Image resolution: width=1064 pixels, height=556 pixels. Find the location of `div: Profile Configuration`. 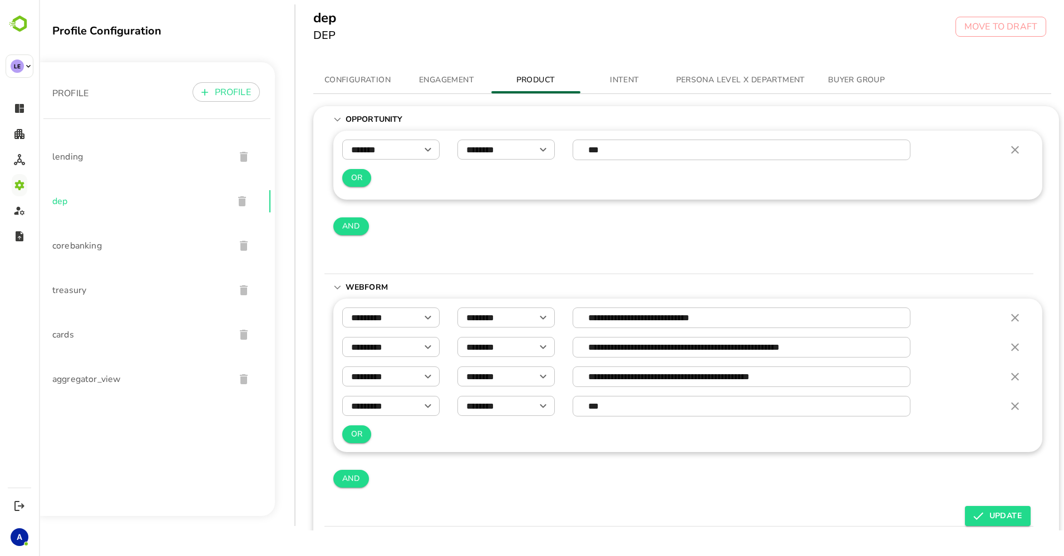

div: Profile Configuration is located at coordinates (125, 31).